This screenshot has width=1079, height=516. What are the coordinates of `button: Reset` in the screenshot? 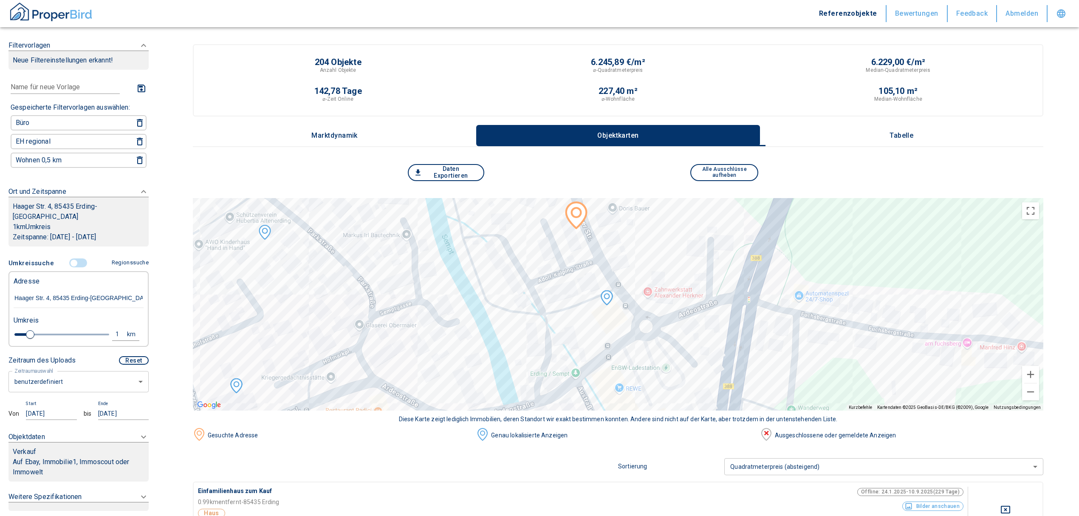 It's located at (134, 360).